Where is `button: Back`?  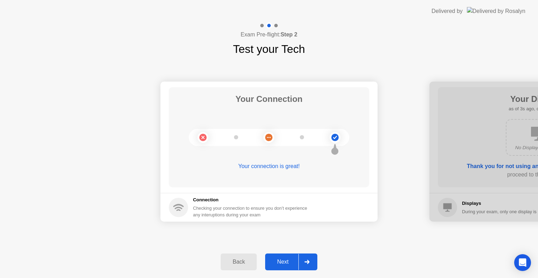
button: Back is located at coordinates (238, 262).